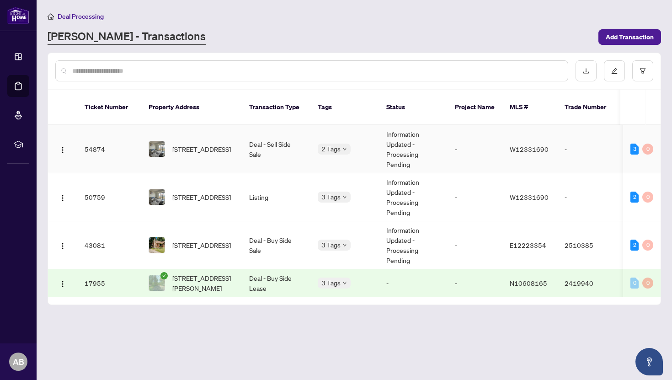  I want to click on span: AB, so click(18, 362).